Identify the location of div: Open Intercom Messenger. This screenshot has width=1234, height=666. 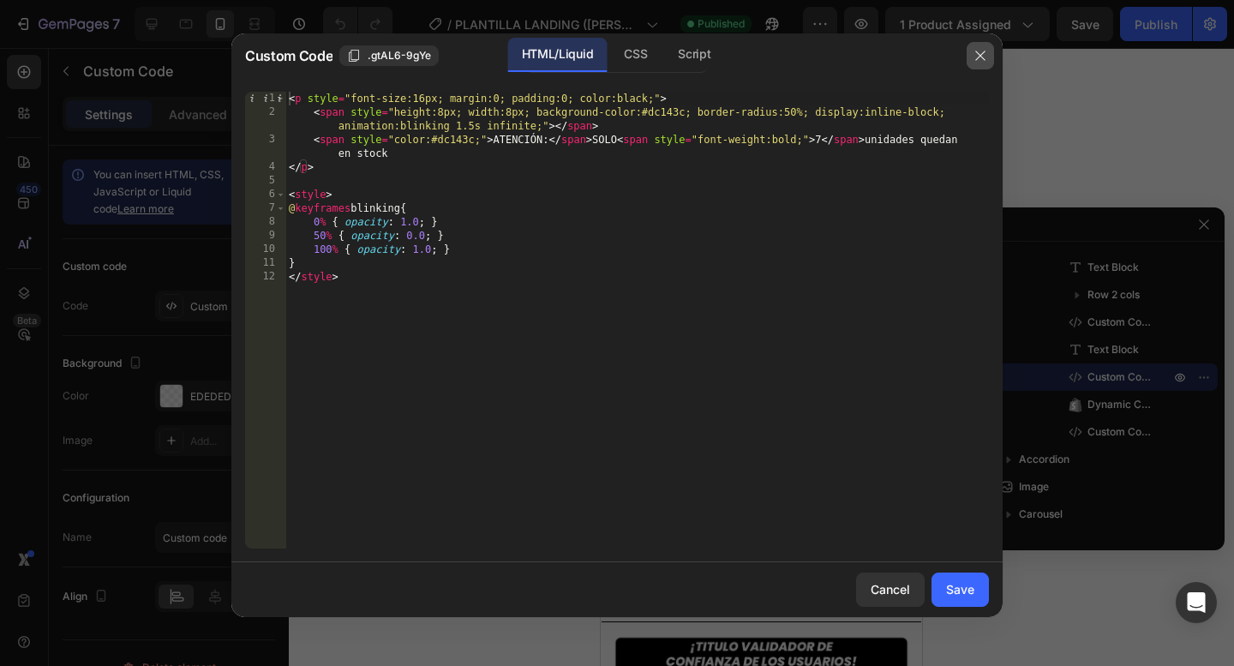
(1196, 602).